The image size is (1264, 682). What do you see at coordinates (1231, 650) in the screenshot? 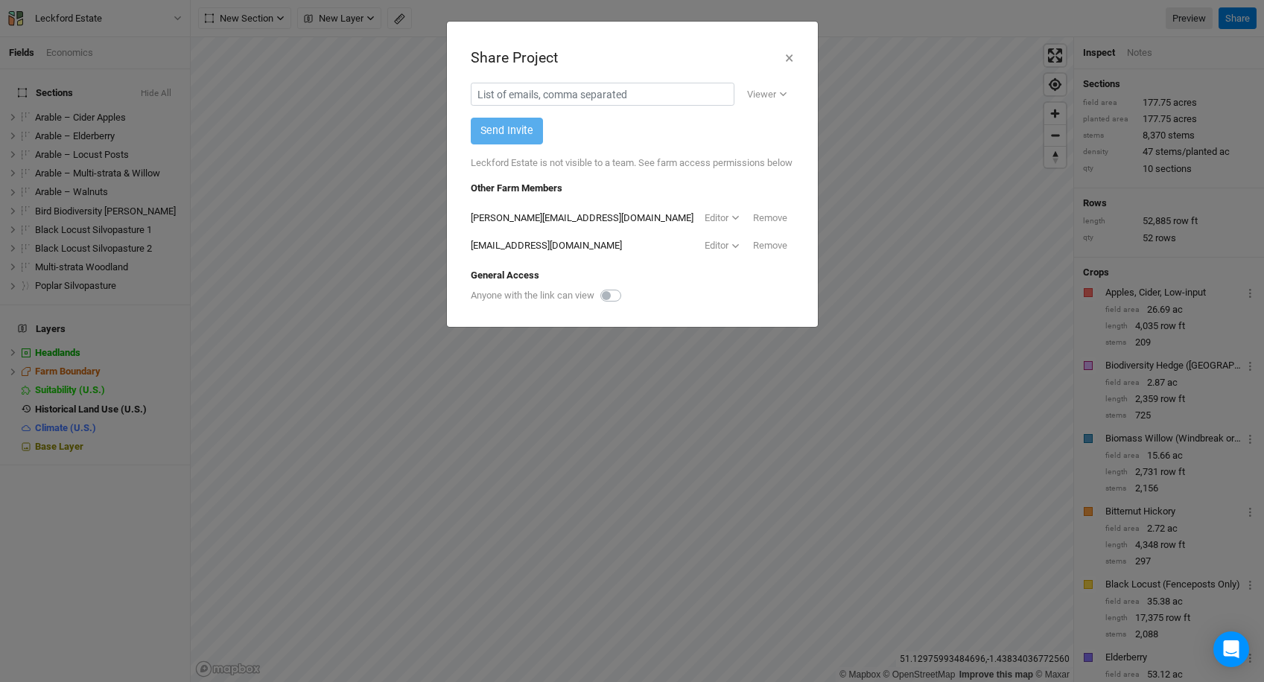
I see `div: Open Intercom Messenger` at bounding box center [1231, 650].